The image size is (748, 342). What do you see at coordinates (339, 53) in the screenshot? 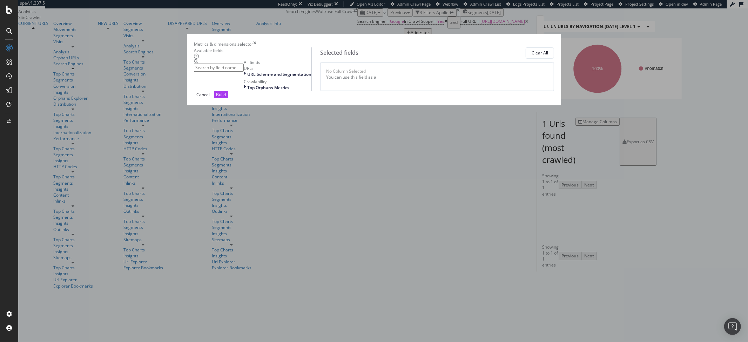
I see `div: Selected fields` at bounding box center [339, 53].